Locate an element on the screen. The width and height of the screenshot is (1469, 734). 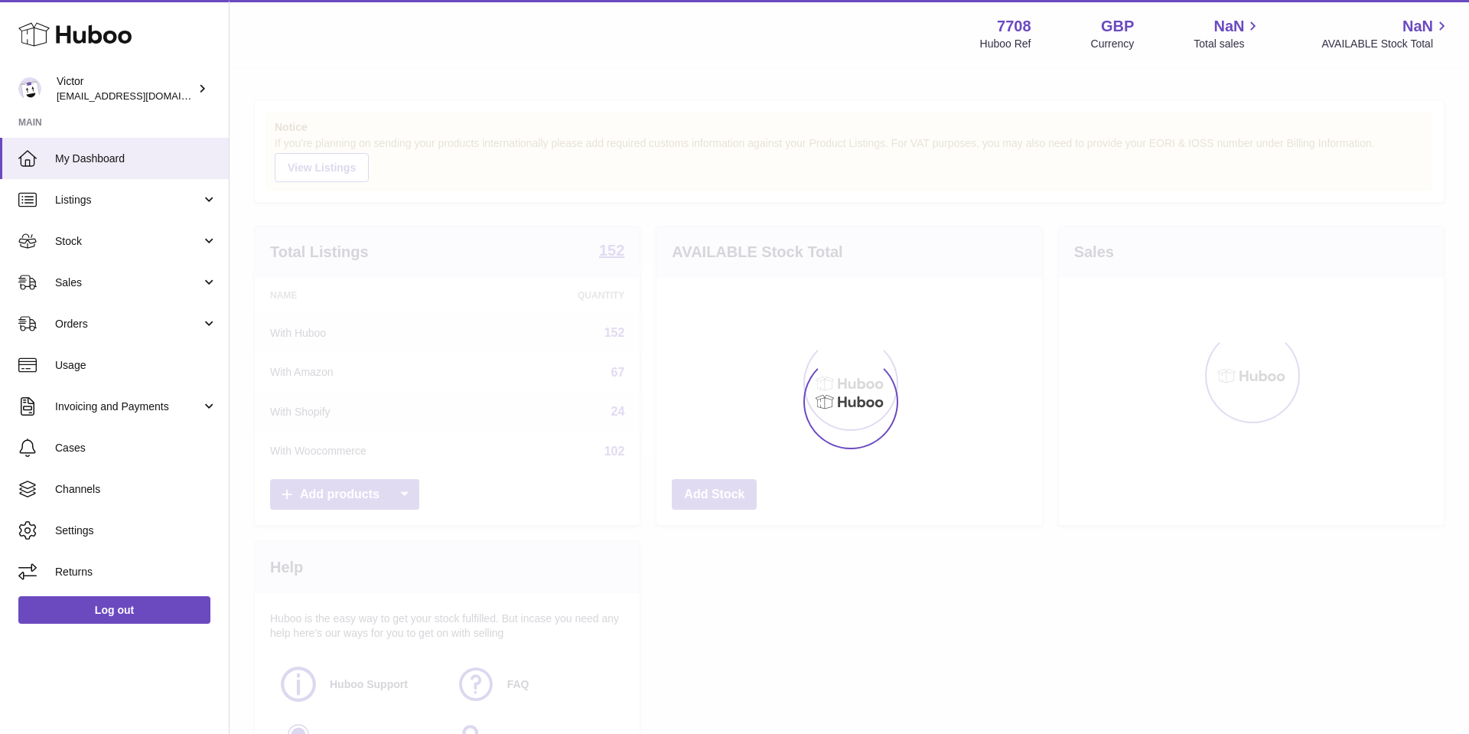
div: Currency is located at coordinates (1113, 44).